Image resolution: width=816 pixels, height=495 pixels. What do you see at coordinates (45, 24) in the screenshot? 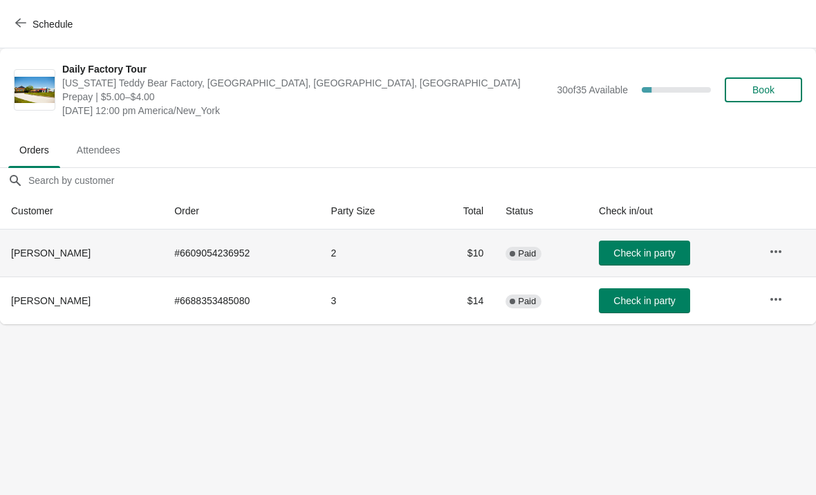
I see `button: Schedule` at bounding box center [45, 24].